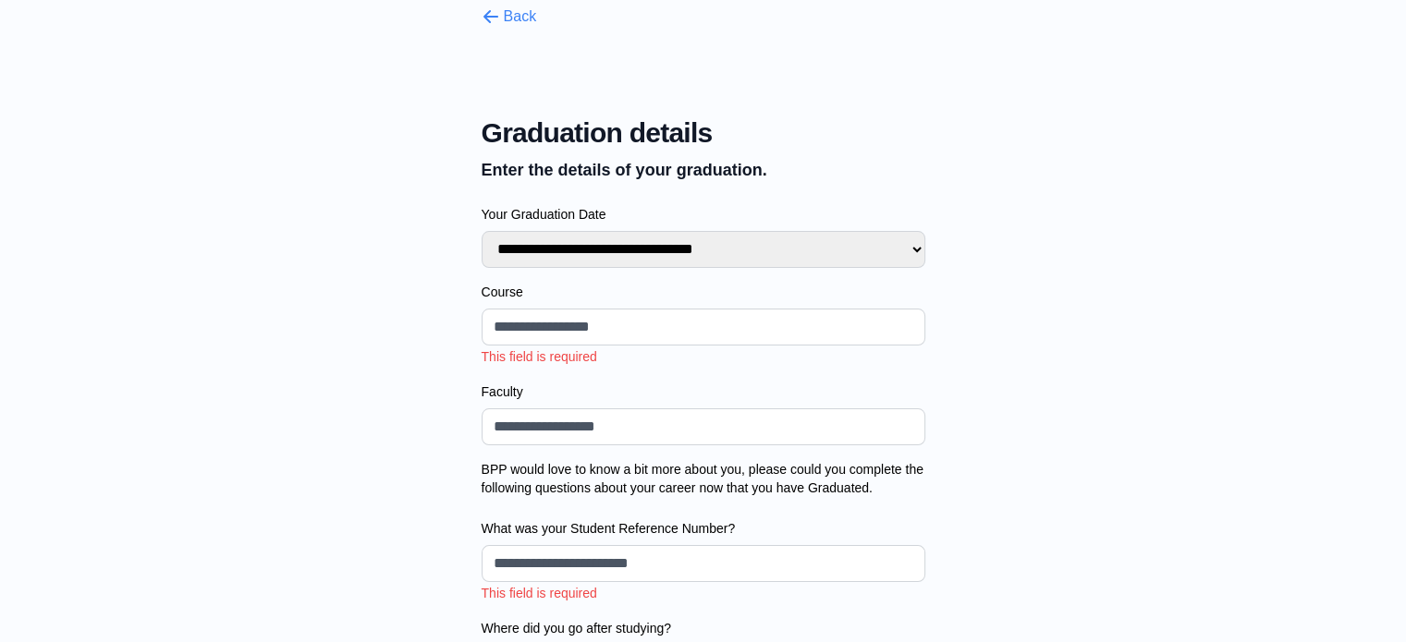 Image resolution: width=1406 pixels, height=642 pixels. I want to click on button: Back, so click(509, 17).